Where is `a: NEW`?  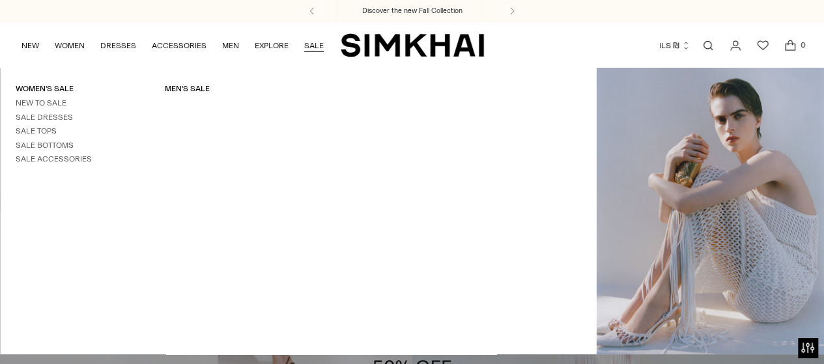 a: NEW is located at coordinates (30, 46).